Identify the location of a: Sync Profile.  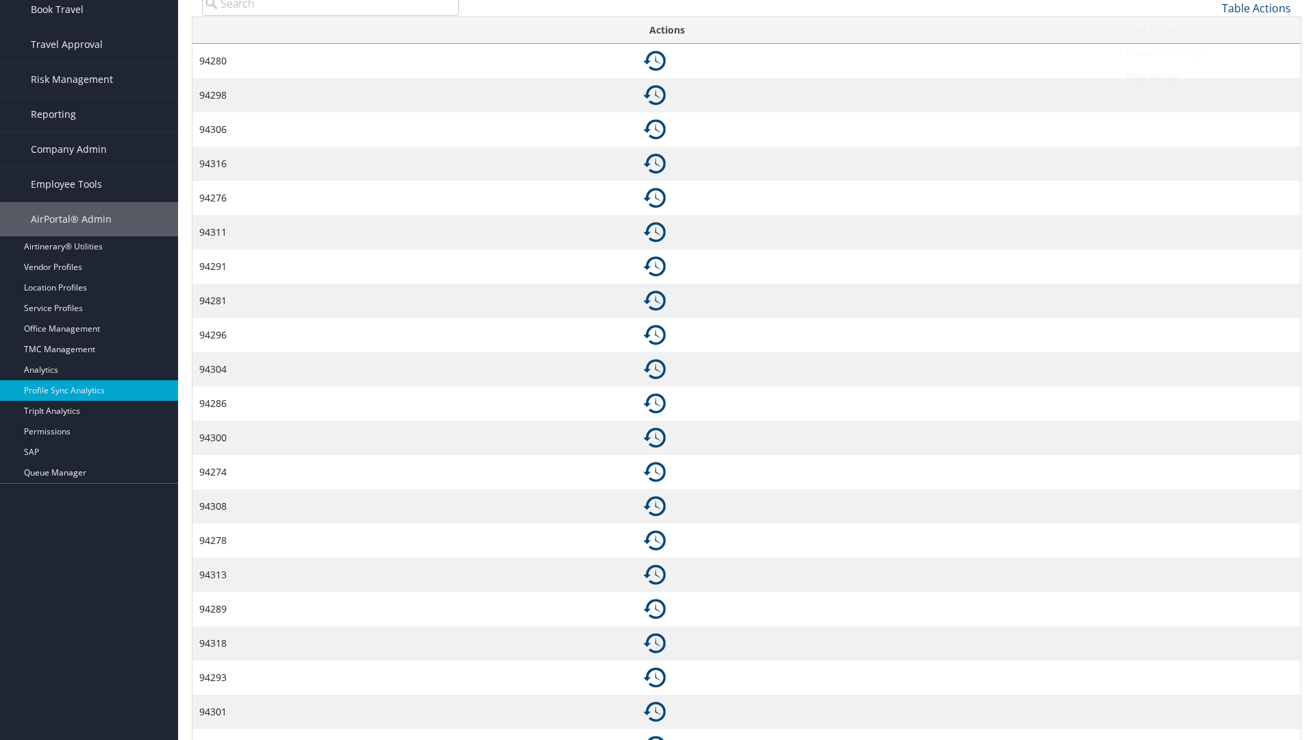
(1211, 29).